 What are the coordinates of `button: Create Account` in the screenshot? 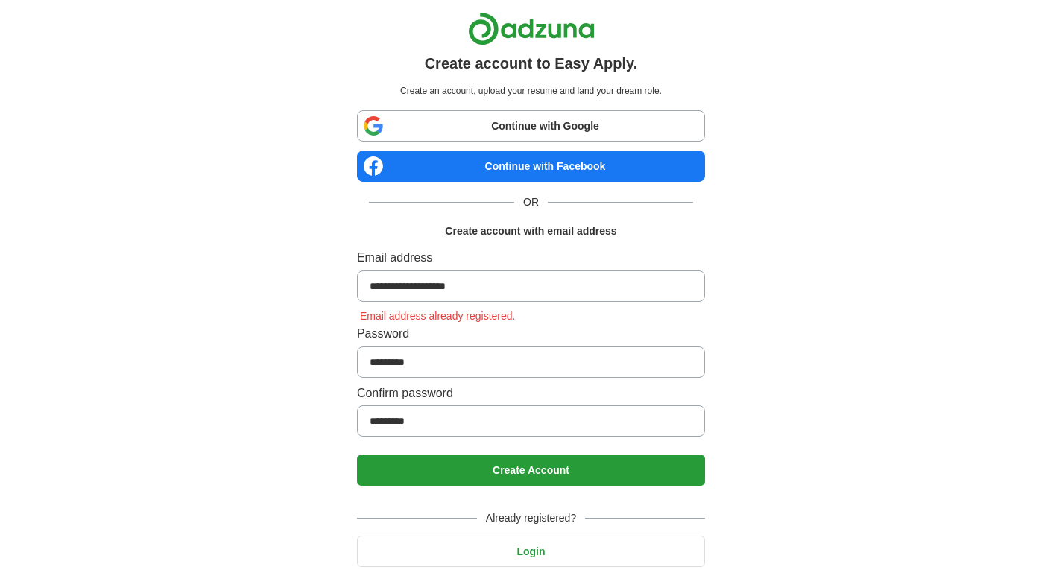 It's located at (531, 470).